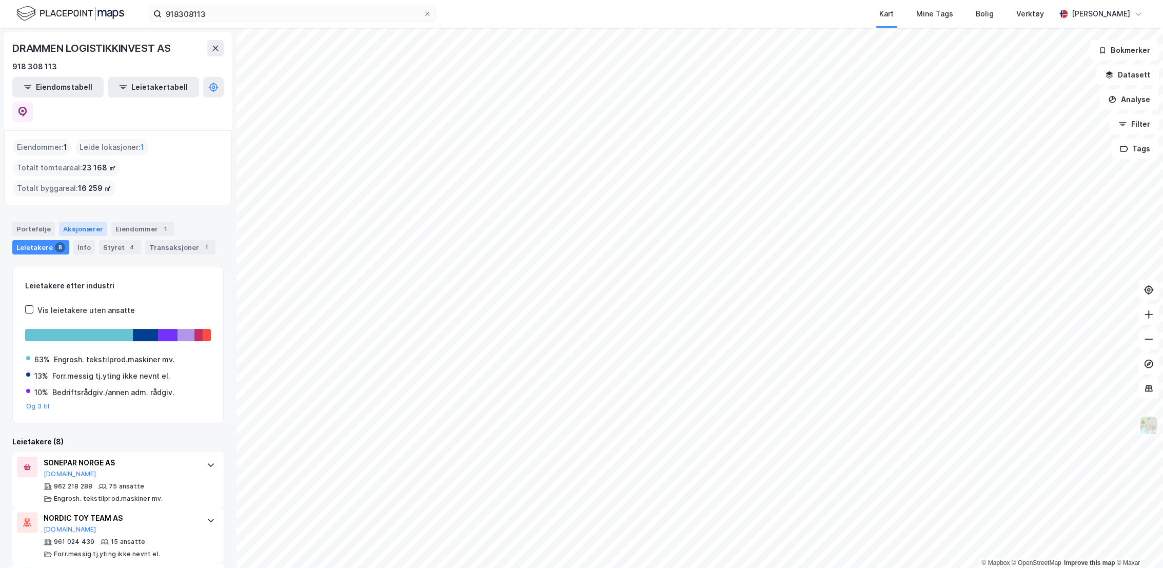  What do you see at coordinates (113, 392) in the screenshot?
I see `div: Bedriftsrådgiv./annen adm. rådgiv.` at bounding box center [113, 392].